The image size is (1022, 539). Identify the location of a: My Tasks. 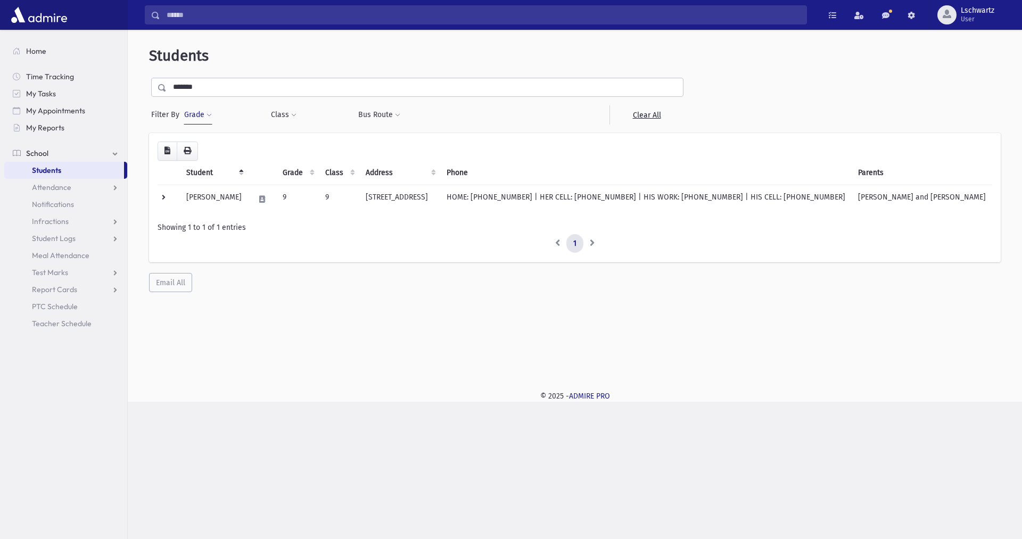
(65, 94).